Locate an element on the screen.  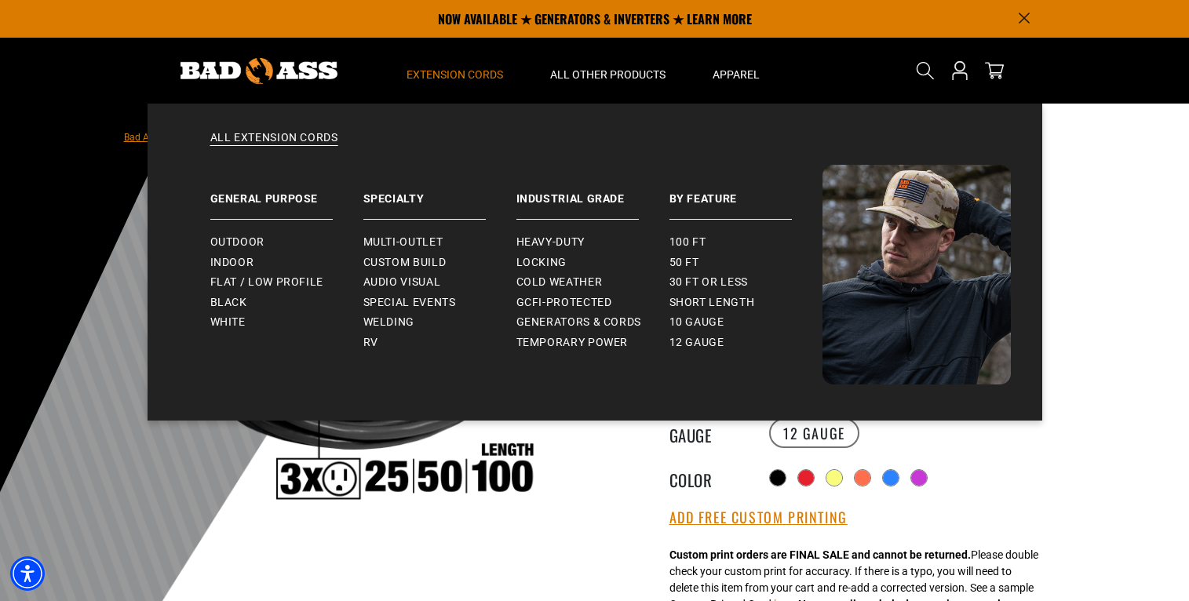
span: Apparel is located at coordinates (736, 75).